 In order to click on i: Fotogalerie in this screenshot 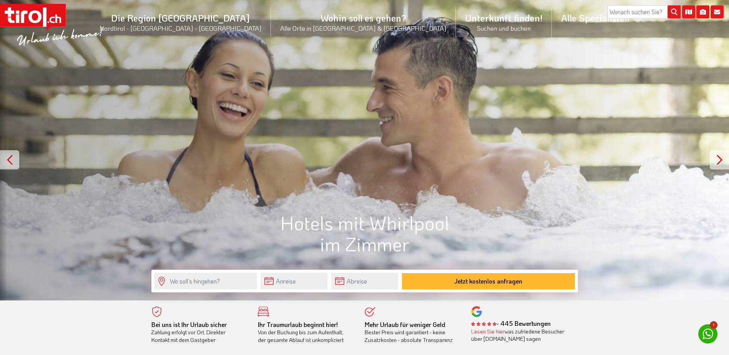, I will do `click(703, 12)`.